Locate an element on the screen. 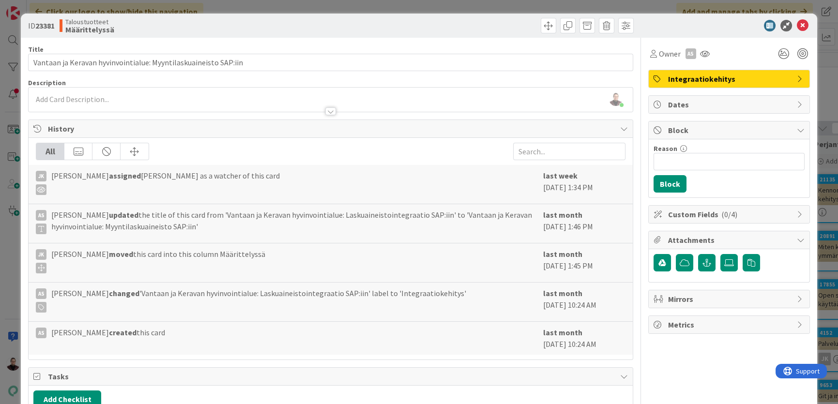  b: assigned is located at coordinates (125, 176).